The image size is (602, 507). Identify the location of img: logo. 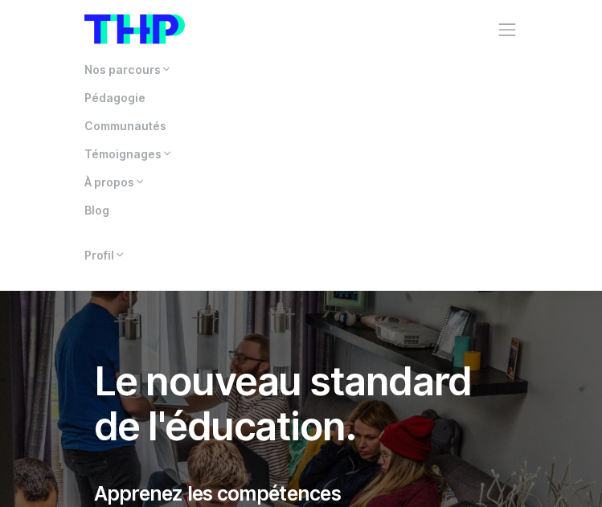
(134, 29).